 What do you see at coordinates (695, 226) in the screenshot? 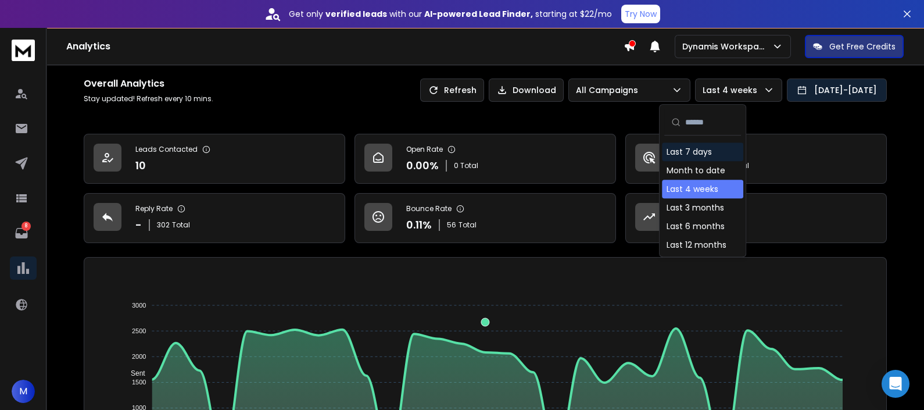
I see `div: Last 6 months` at bounding box center [695, 226].